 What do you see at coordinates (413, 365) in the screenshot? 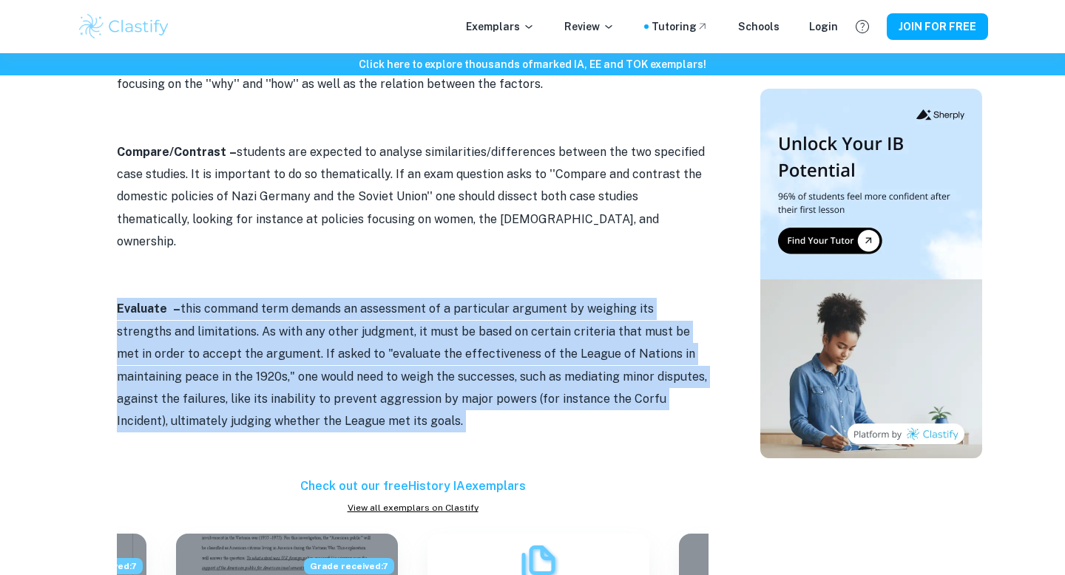
I see `p: this command term demands an assessment of a particular argument by weighing its strengths and li...` at bounding box center [413, 365].